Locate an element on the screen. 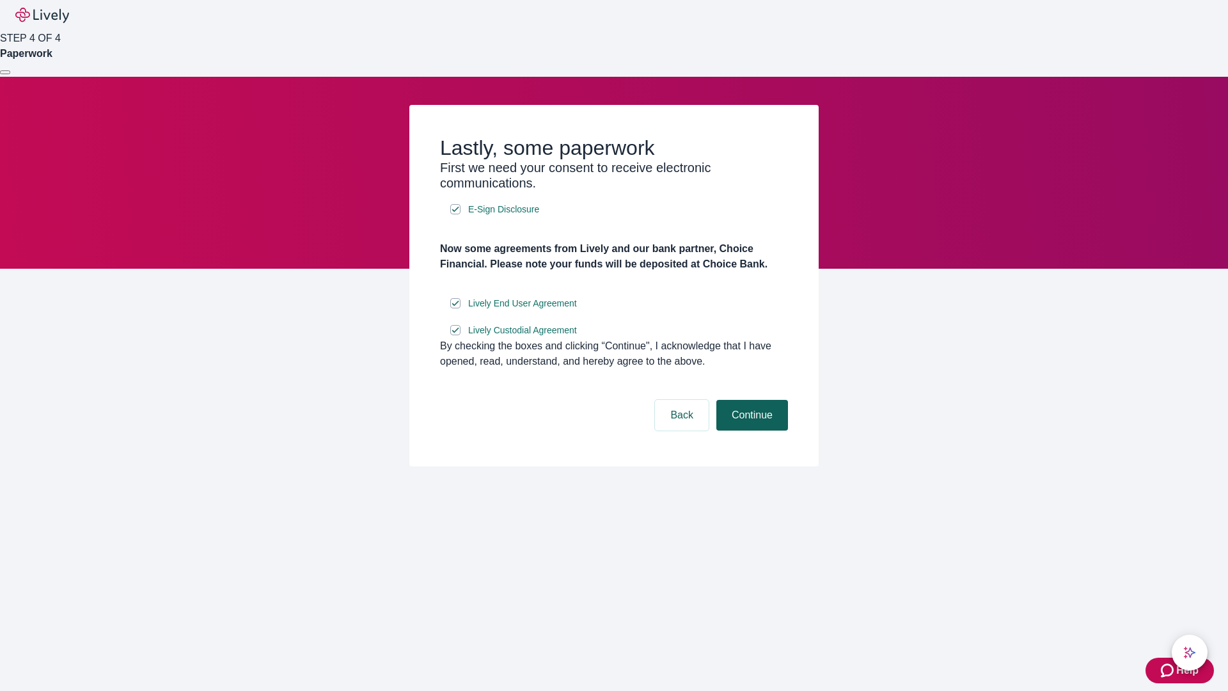  svg: Lively AI Assistant is located at coordinates (1189, 652).